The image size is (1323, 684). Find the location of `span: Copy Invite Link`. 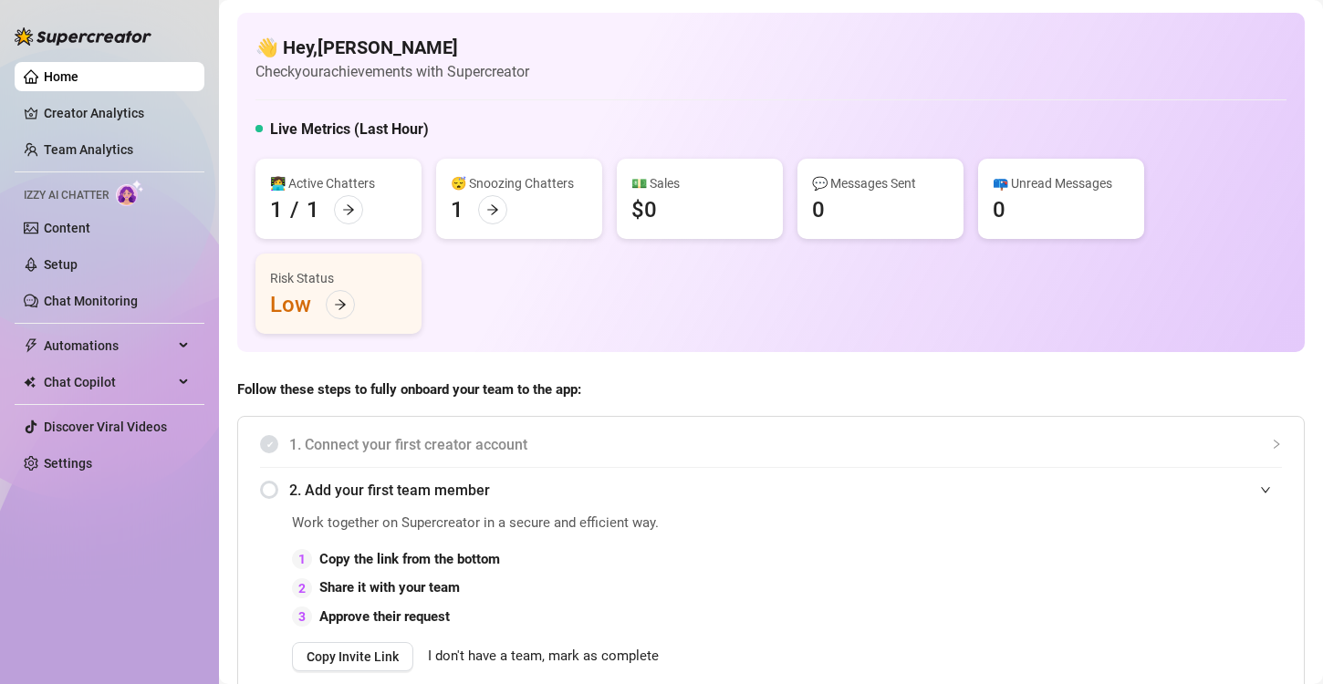

span: Copy Invite Link is located at coordinates (352, 657).